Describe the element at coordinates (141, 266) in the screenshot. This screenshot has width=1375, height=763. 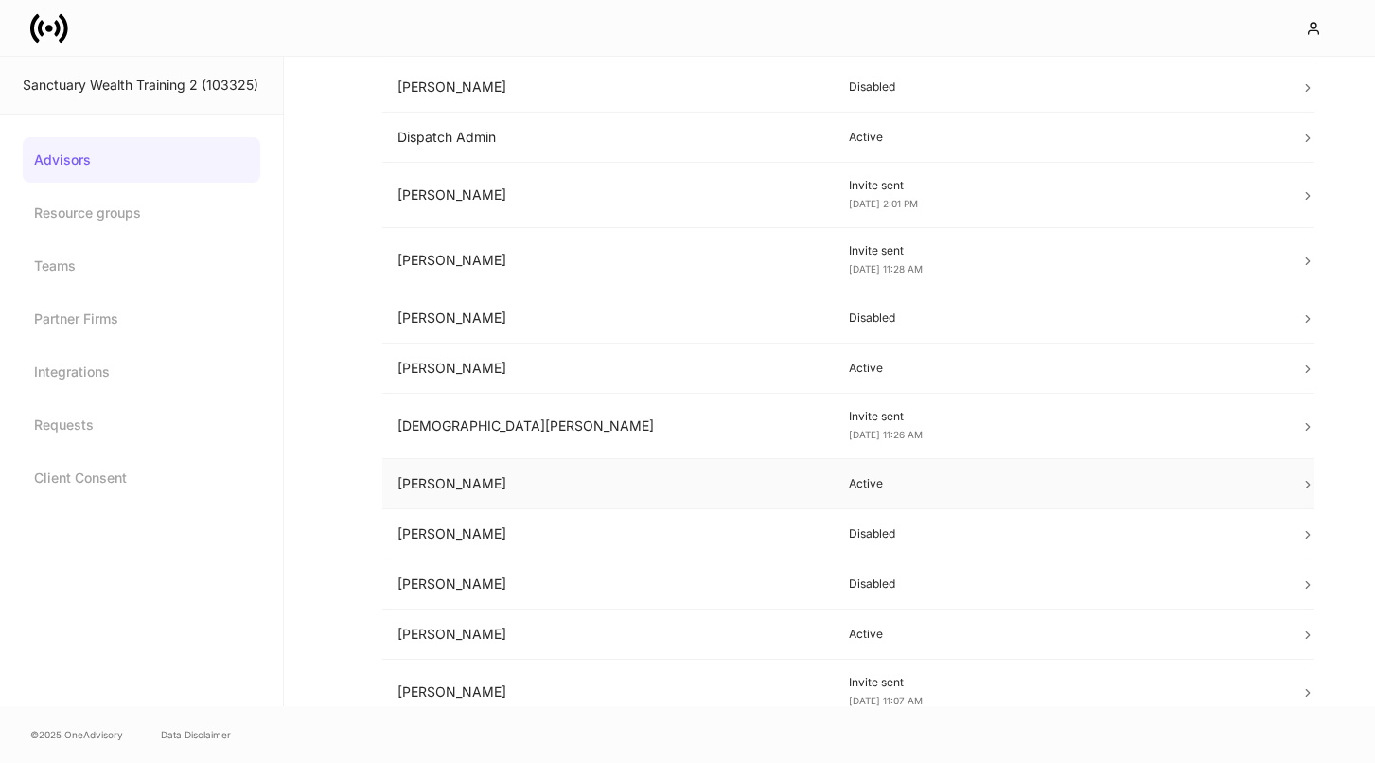
I see `a: Teams` at that location.